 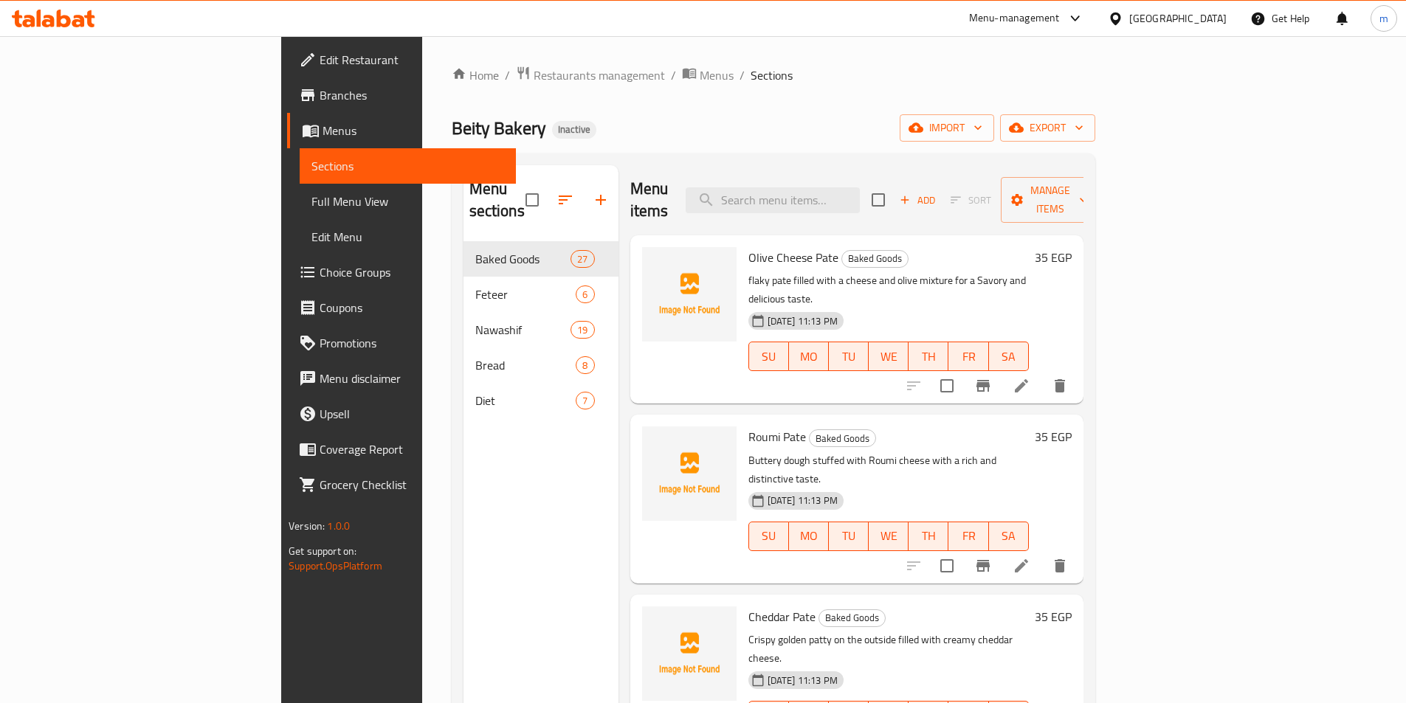 What do you see at coordinates (889, 649) in the screenshot?
I see `p: Crispy golden patty on the outside filled with creamy cheddar cheese.` at bounding box center [889, 649].